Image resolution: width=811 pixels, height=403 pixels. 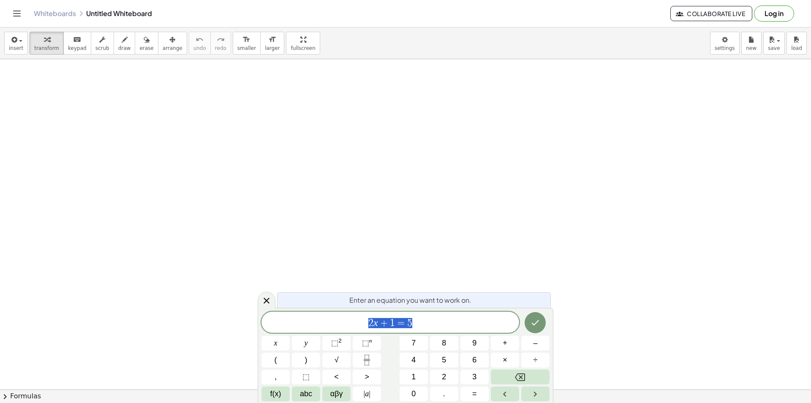 I want to click on span: 3, so click(x=474, y=376).